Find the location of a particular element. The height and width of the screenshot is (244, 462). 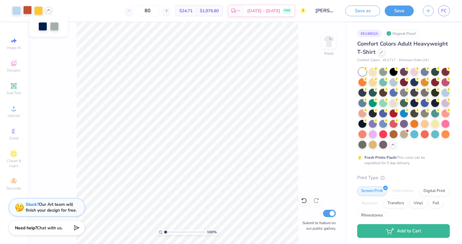

span: $24.71 is located at coordinates (186, 11).